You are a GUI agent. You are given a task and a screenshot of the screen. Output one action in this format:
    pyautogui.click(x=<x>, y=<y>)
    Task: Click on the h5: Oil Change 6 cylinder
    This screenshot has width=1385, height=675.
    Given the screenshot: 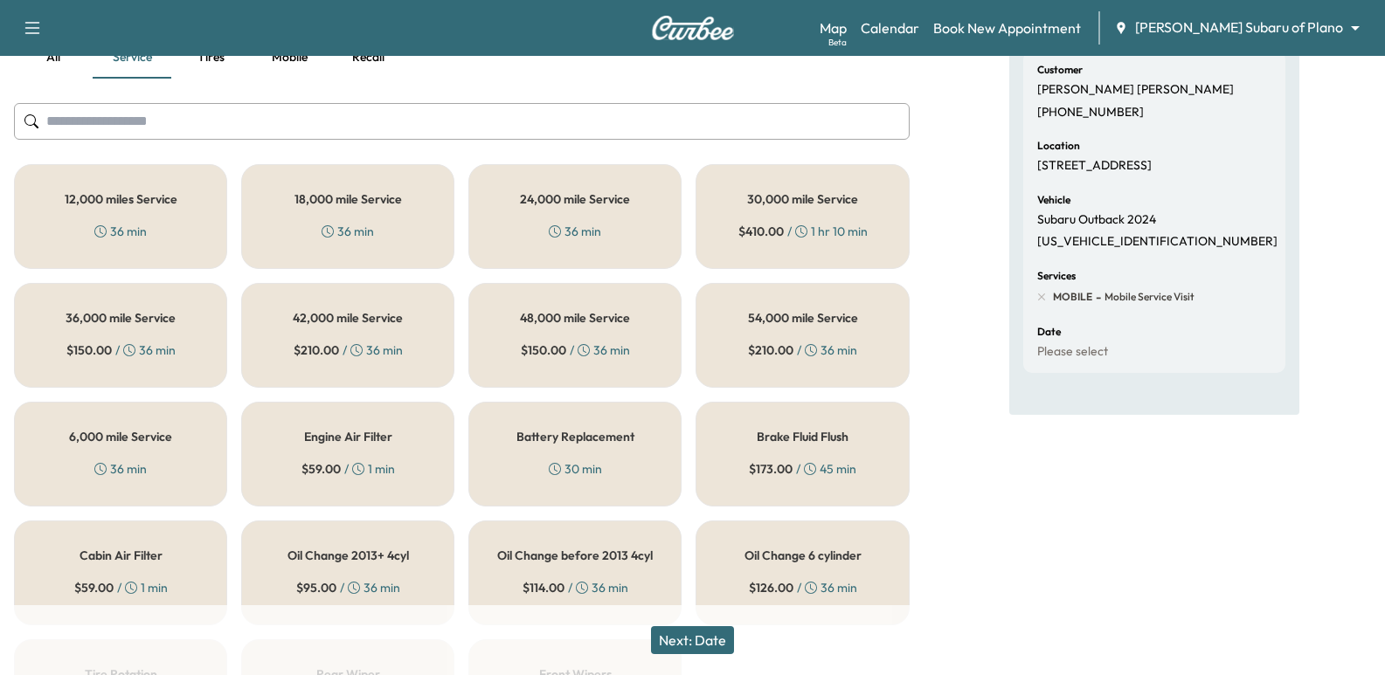 What is the action you would take?
    pyautogui.click(x=803, y=556)
    